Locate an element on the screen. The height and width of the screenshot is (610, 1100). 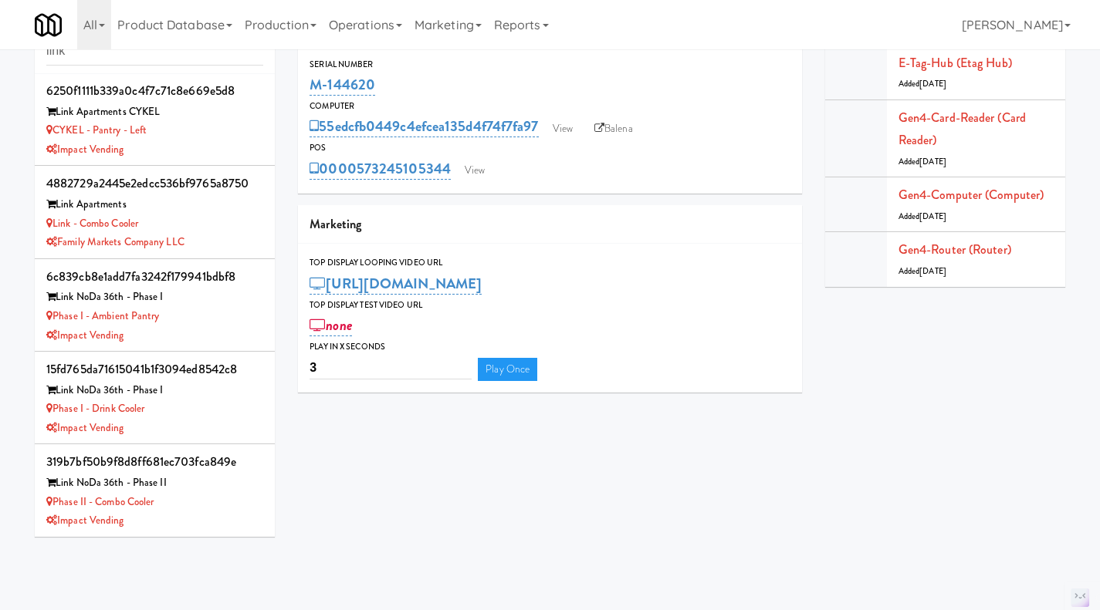
div: Link Apartments is located at coordinates (154, 205).